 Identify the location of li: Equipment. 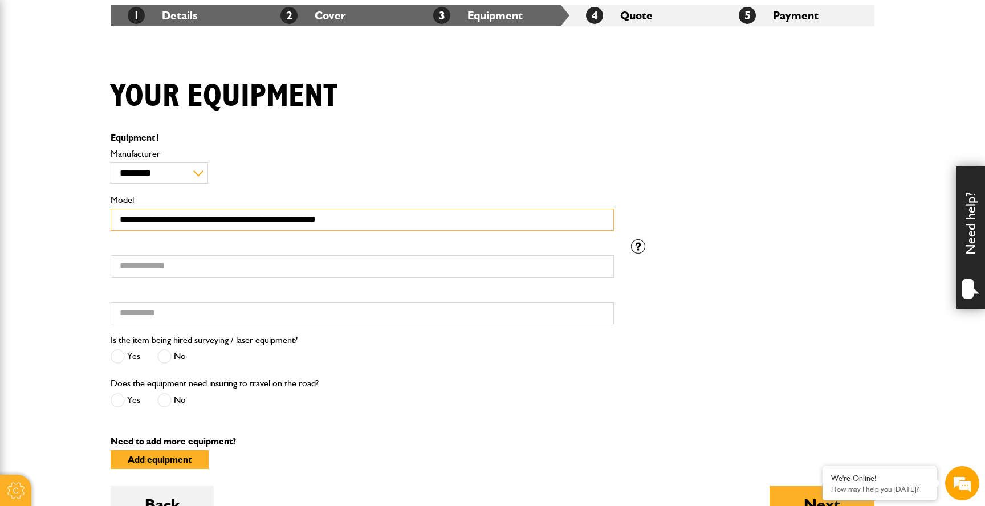
(492, 15).